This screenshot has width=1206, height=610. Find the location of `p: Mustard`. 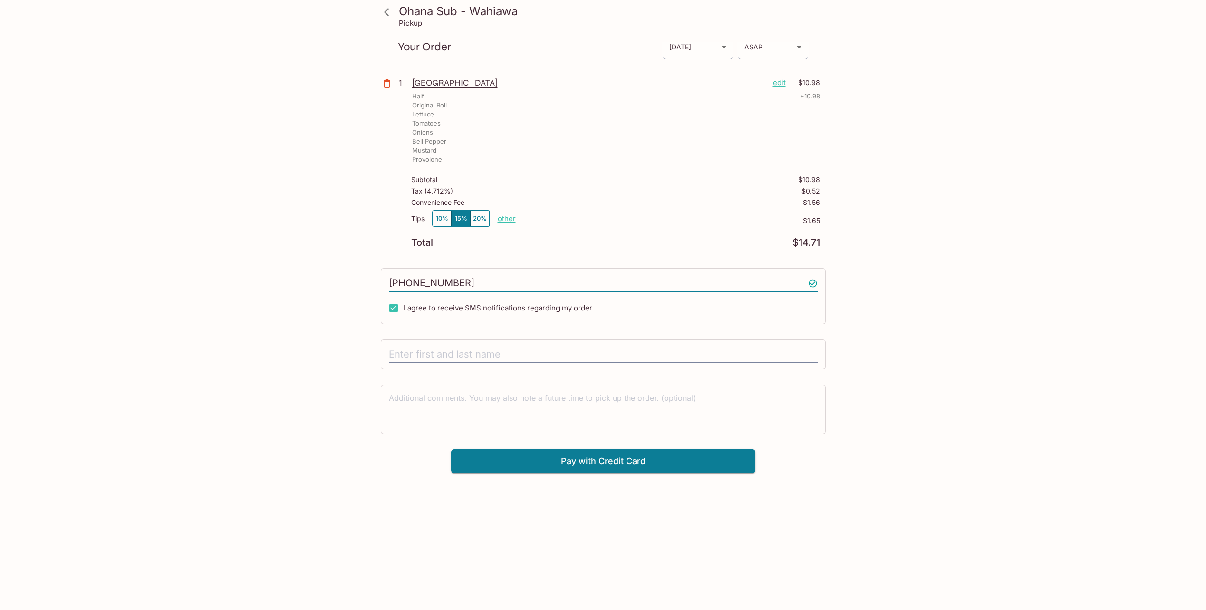

p: Mustard is located at coordinates (424, 150).